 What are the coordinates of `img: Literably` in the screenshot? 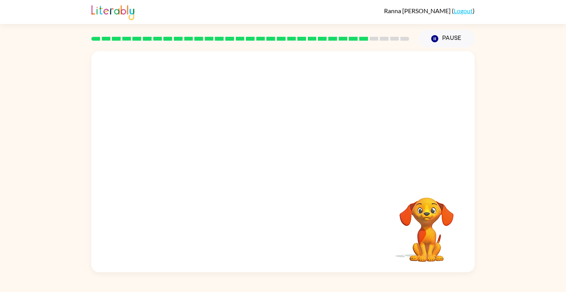 It's located at (113, 12).